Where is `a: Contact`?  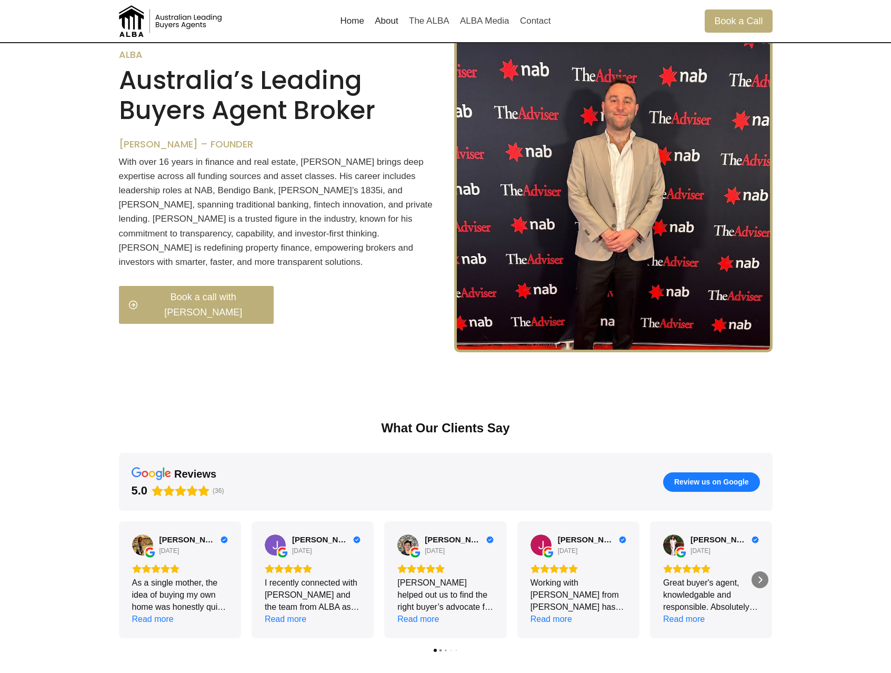 a: Contact is located at coordinates (535, 21).